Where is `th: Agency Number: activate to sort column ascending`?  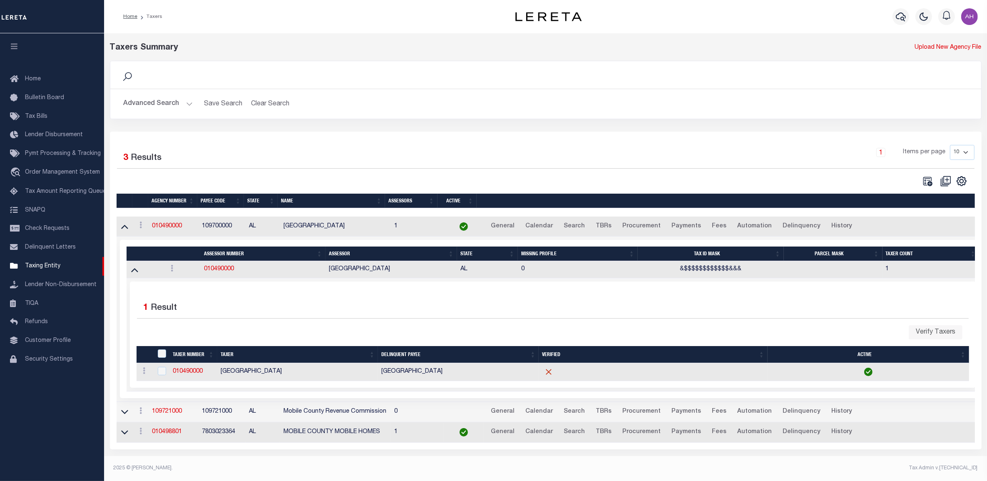
th: Agency Number: activate to sort column ascending is located at coordinates (173, 201).